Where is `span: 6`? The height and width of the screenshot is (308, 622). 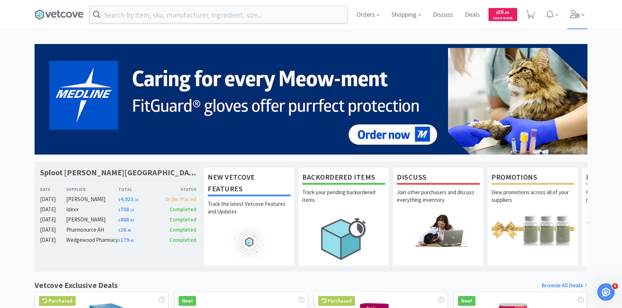 span: 6 is located at coordinates (615, 286).